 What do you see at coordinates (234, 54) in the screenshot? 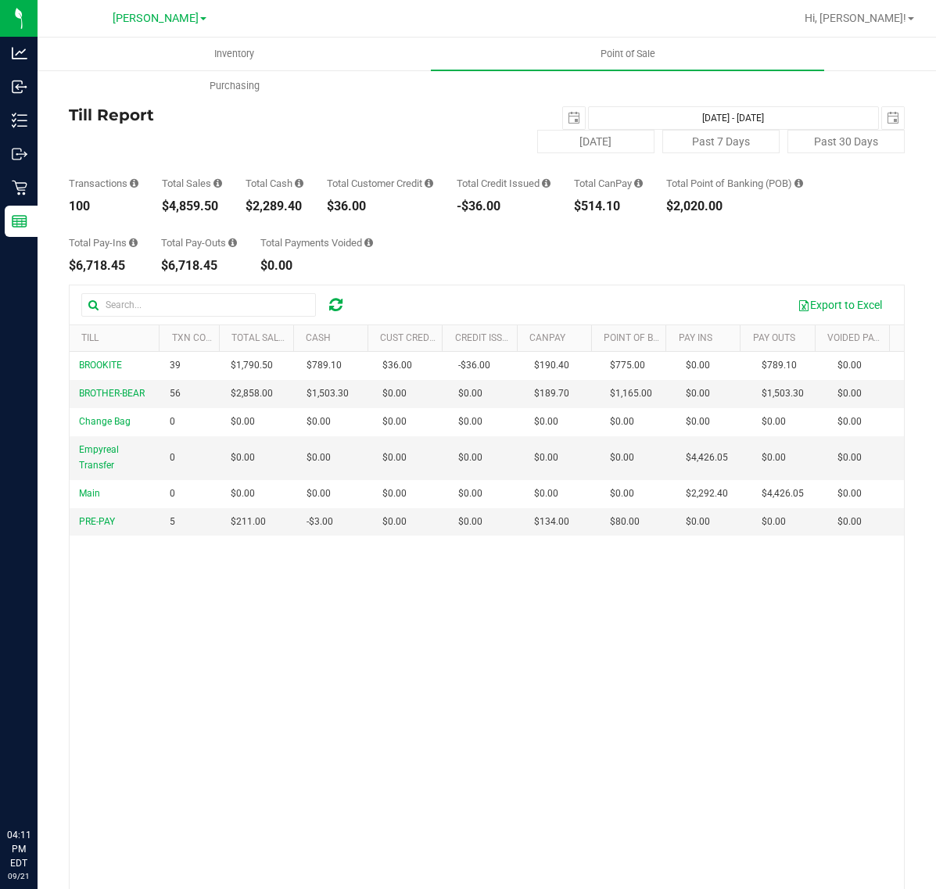
I see `a: Inventory` at bounding box center [234, 54].